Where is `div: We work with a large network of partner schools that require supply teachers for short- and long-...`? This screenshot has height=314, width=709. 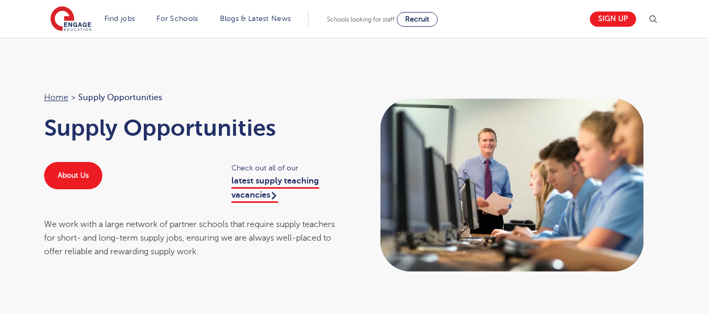 div: We work with a large network of partner schools that require supply teachers for short- and long-... is located at coordinates (194, 238).